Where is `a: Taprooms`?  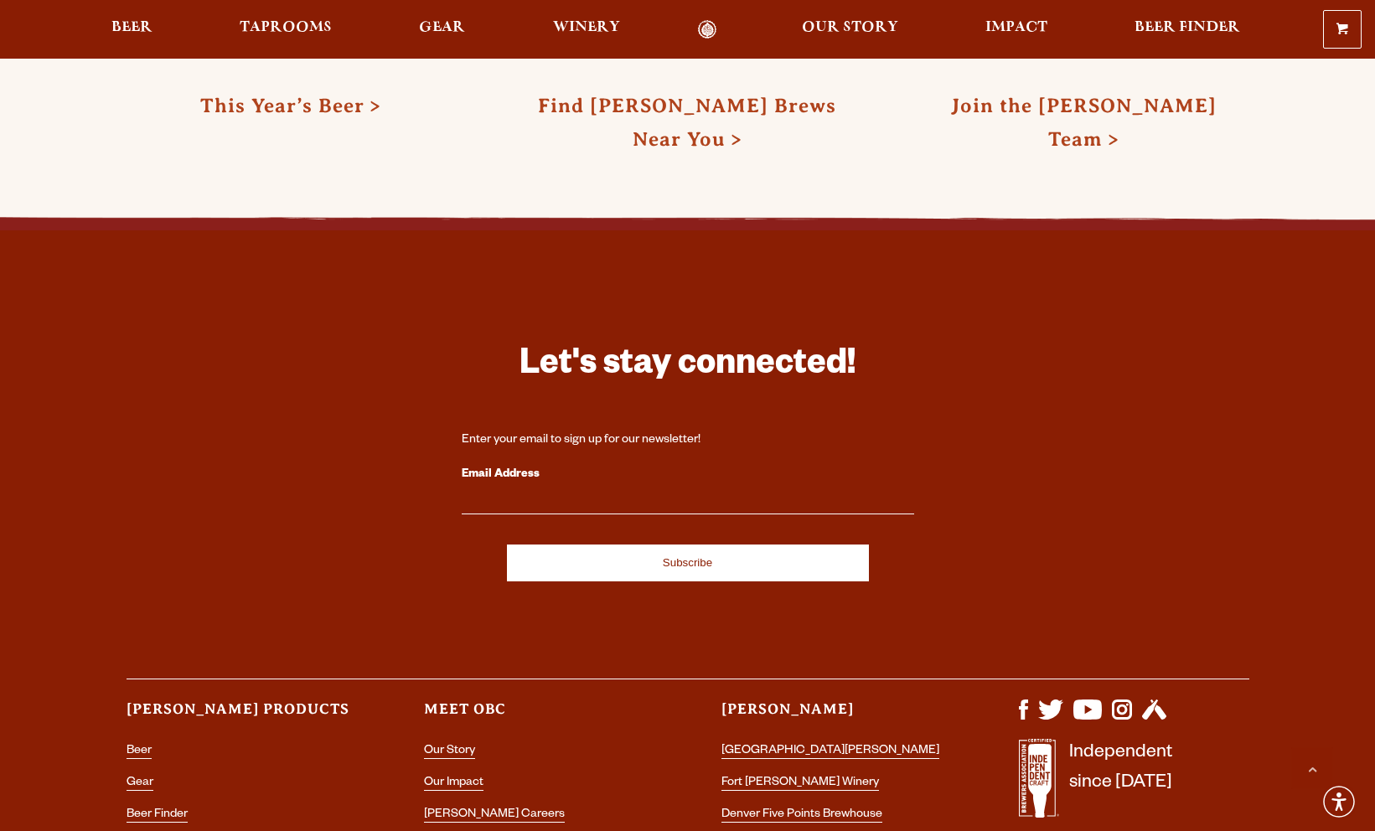
a: Taprooms is located at coordinates (286, 29).